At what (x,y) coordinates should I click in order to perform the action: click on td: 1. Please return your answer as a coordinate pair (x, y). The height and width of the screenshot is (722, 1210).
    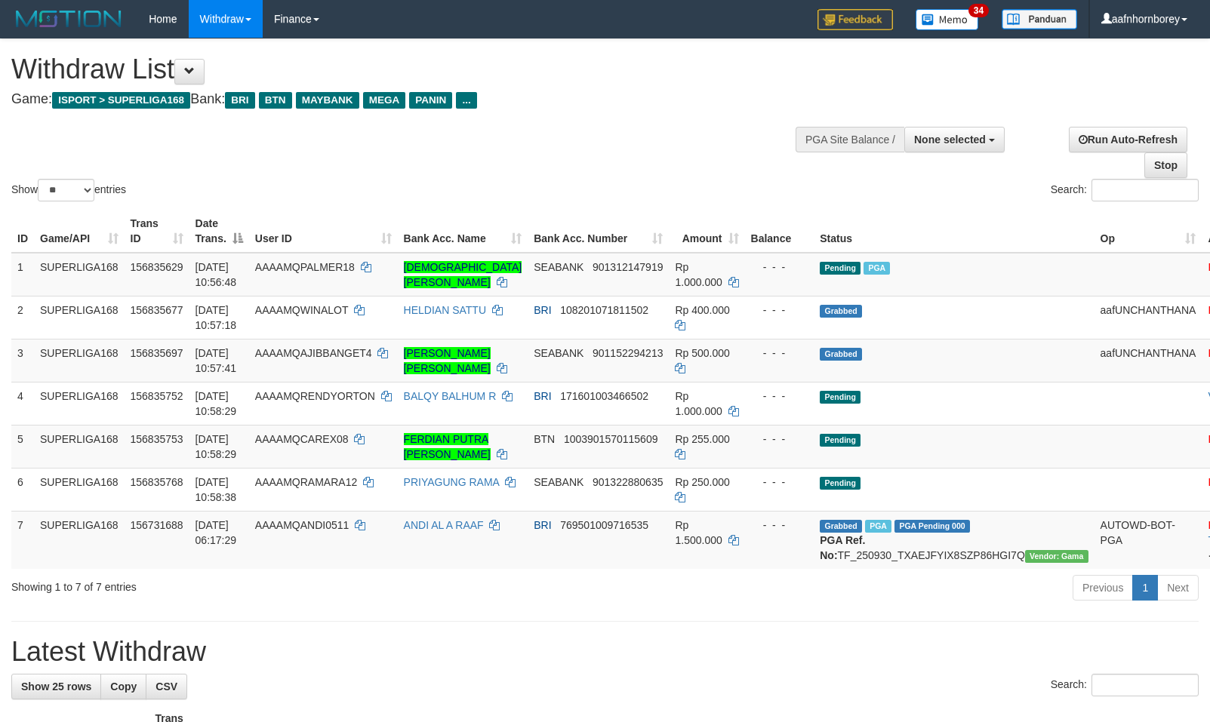
    Looking at the image, I should click on (23, 275).